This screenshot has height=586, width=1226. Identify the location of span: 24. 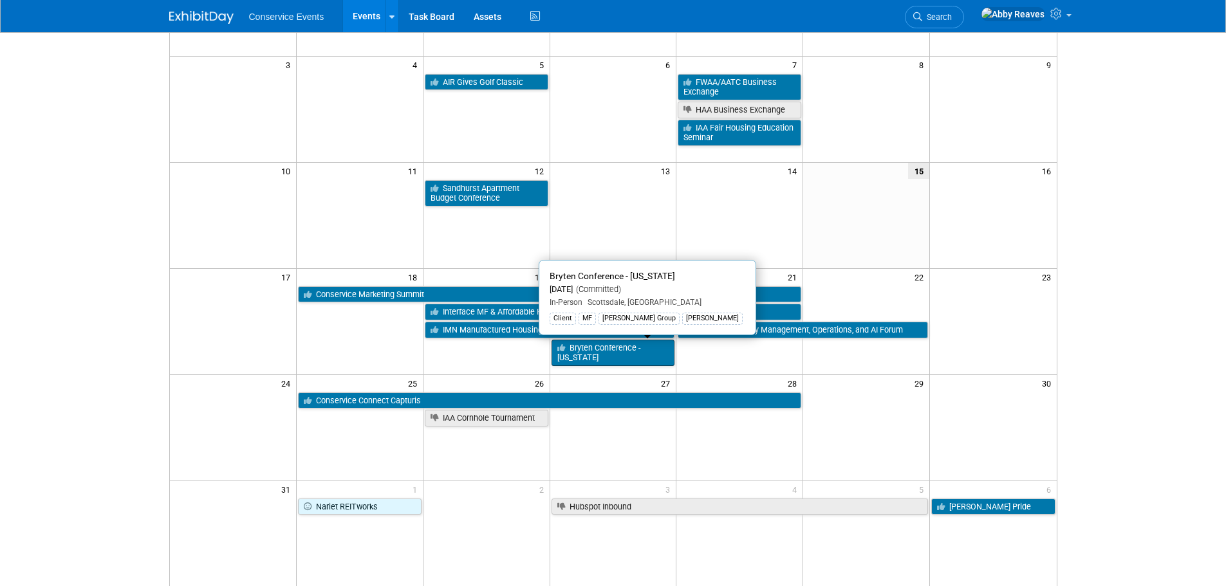
(288, 383).